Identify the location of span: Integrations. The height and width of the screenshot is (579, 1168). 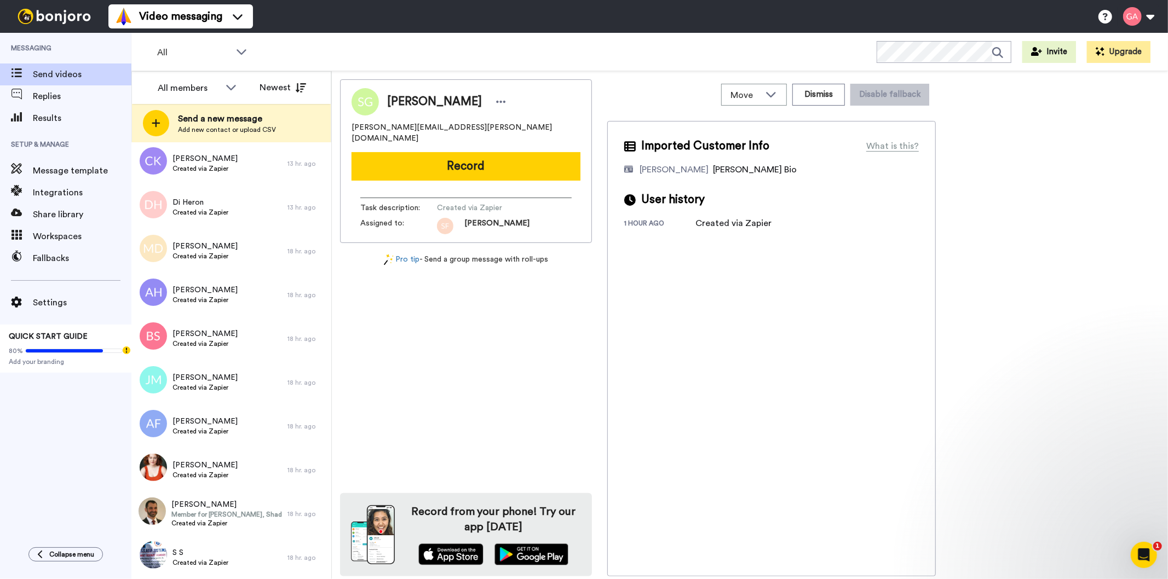
(82, 193).